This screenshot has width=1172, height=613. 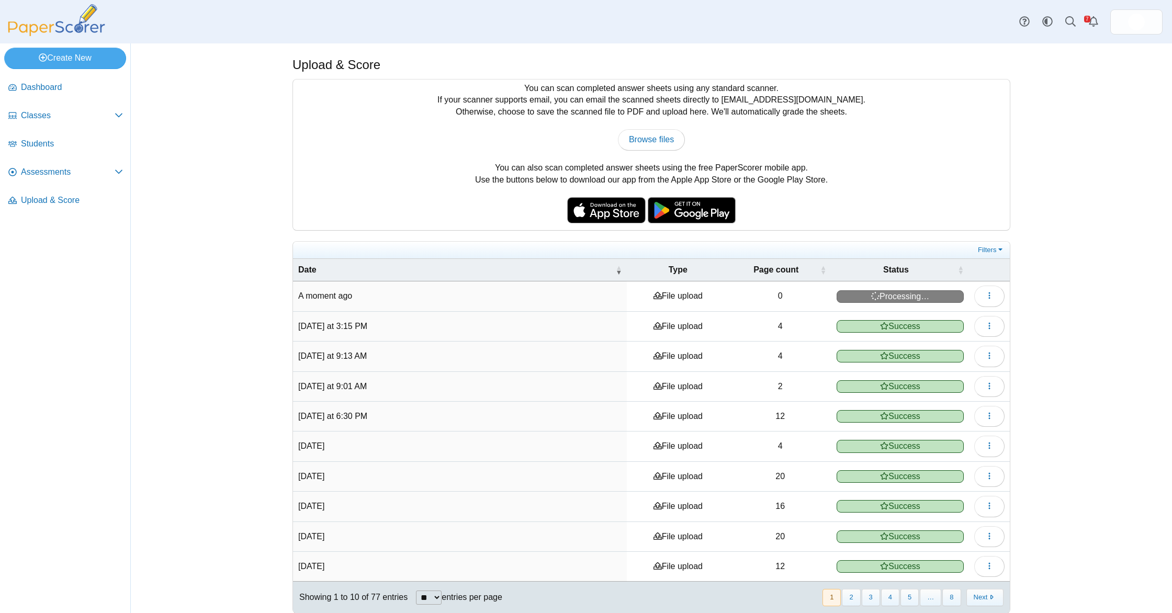 I want to click on div: You can scan completed answer sheets using any standard scanner. If your scanner supports email, ..., so click(x=652, y=155).